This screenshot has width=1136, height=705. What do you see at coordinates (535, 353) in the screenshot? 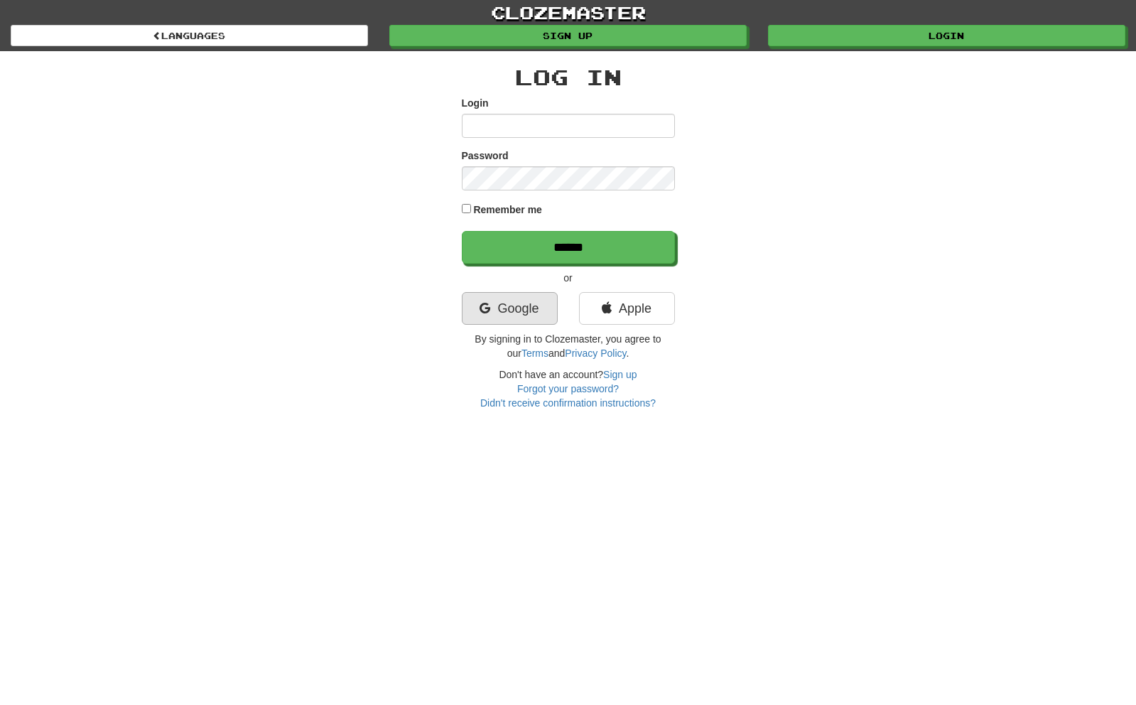
I see `a: Terms` at bounding box center [535, 353].